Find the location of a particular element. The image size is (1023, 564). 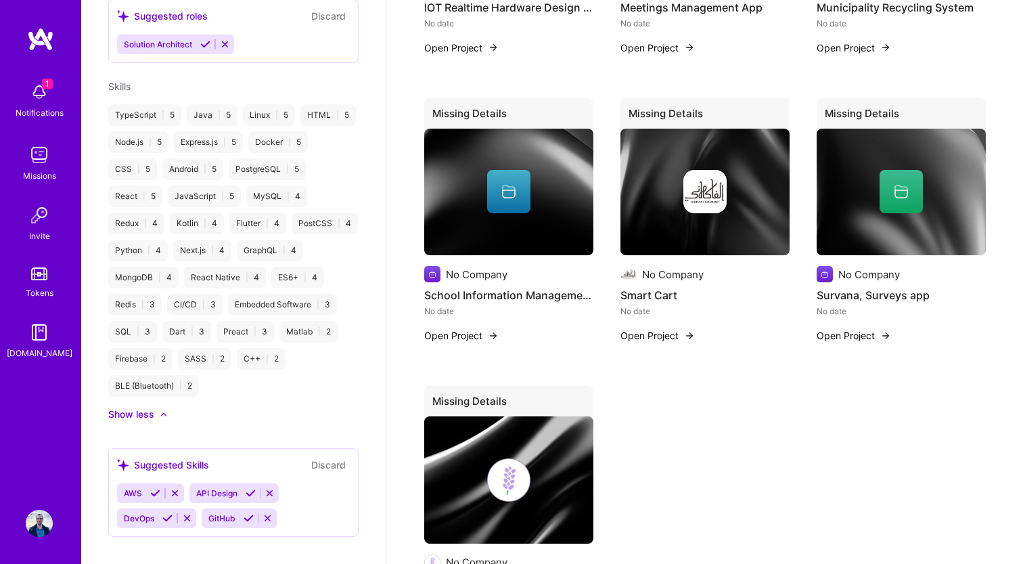

span: GitHub is located at coordinates (222, 518).